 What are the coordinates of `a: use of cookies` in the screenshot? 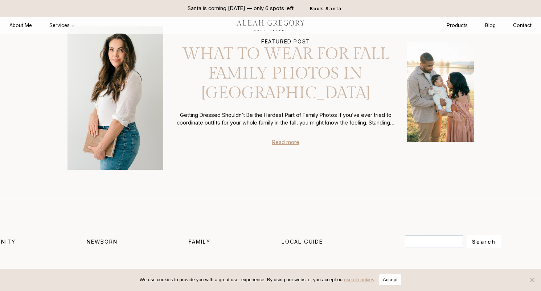 It's located at (359, 280).